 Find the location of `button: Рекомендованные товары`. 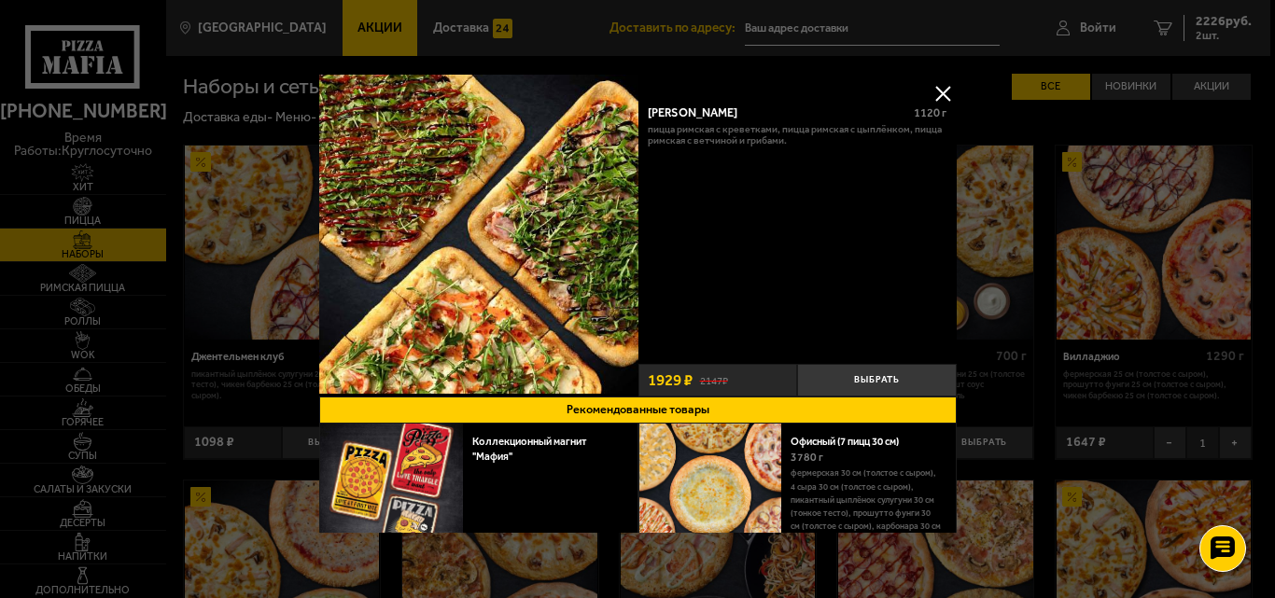

button: Рекомендованные товары is located at coordinates (637, 410).